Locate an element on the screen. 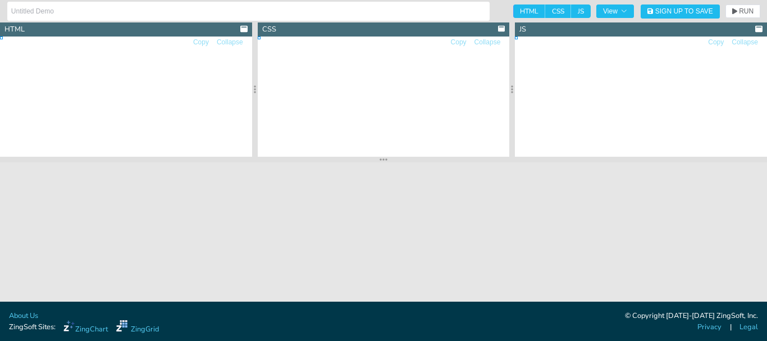 This screenshot has height=341, width=767. span: CSS is located at coordinates (558, 11).